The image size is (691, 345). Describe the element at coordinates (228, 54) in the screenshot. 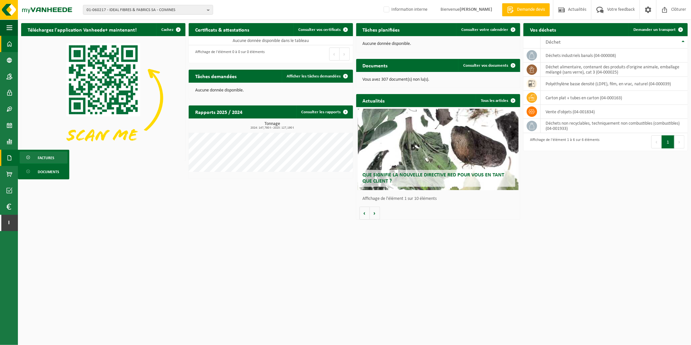

I see `div: Affichage de l'élément 0 à 0 sur 0 éléments` at that location.